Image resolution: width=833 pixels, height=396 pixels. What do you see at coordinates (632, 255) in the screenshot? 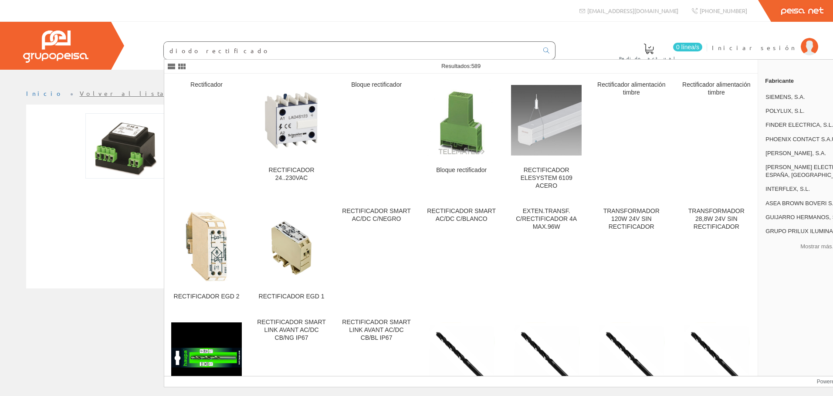
I see `a: TRANSFORMADOR 120W 24V SIN RECTIFICADOR` at bounding box center [632, 255].